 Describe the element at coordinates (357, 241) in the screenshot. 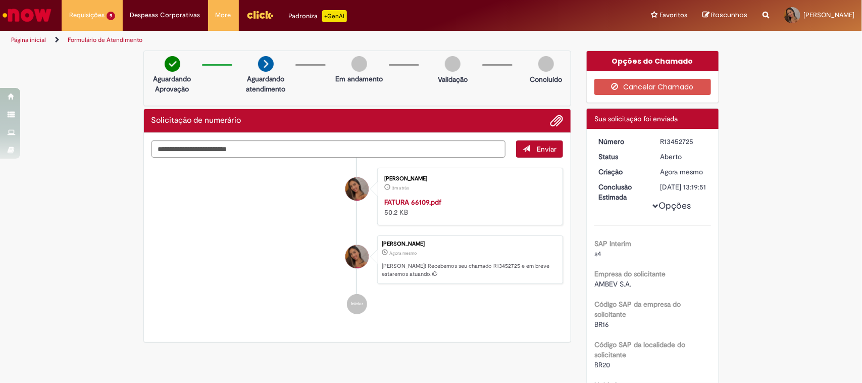

I see `ul: Histórico de tíquete` at that location.